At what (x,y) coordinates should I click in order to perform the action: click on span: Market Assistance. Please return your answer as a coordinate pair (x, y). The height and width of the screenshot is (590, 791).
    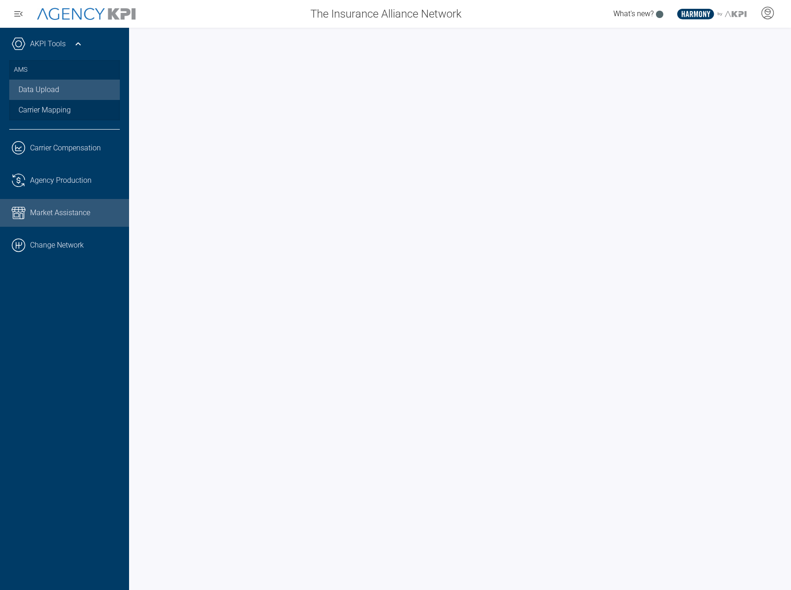
    Looking at the image, I should click on (60, 213).